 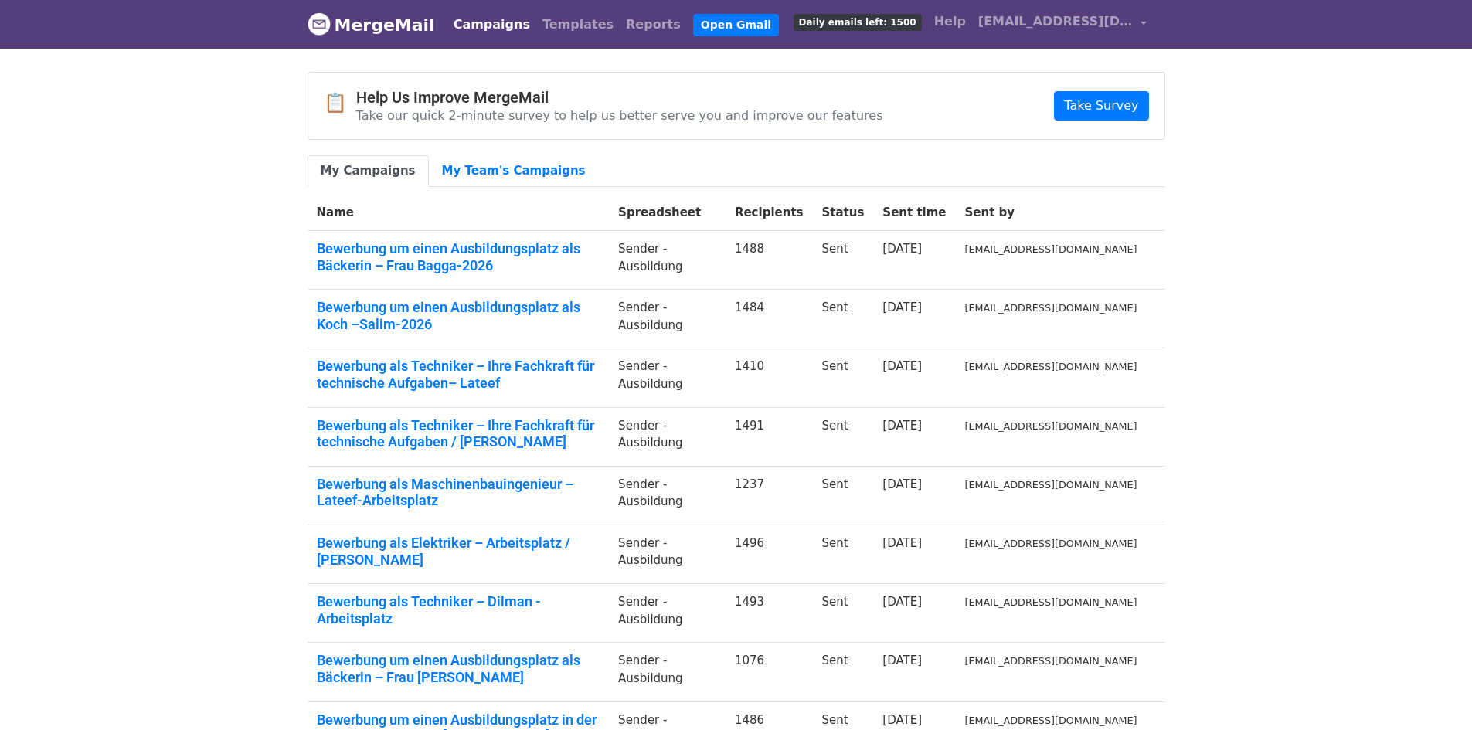 What do you see at coordinates (769, 378) in the screenshot?
I see `td: 1410` at bounding box center [769, 378].